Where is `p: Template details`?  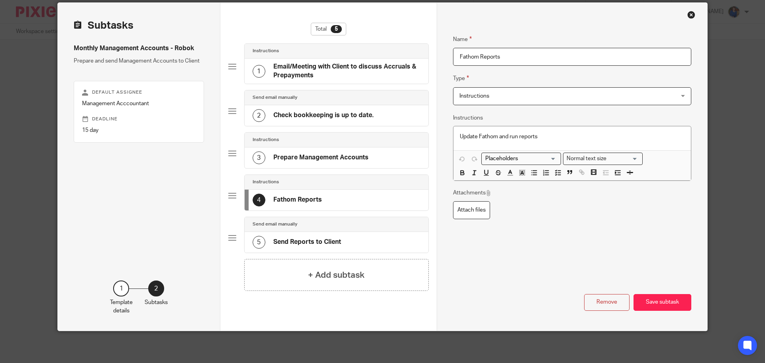 p: Template details is located at coordinates (121, 307).